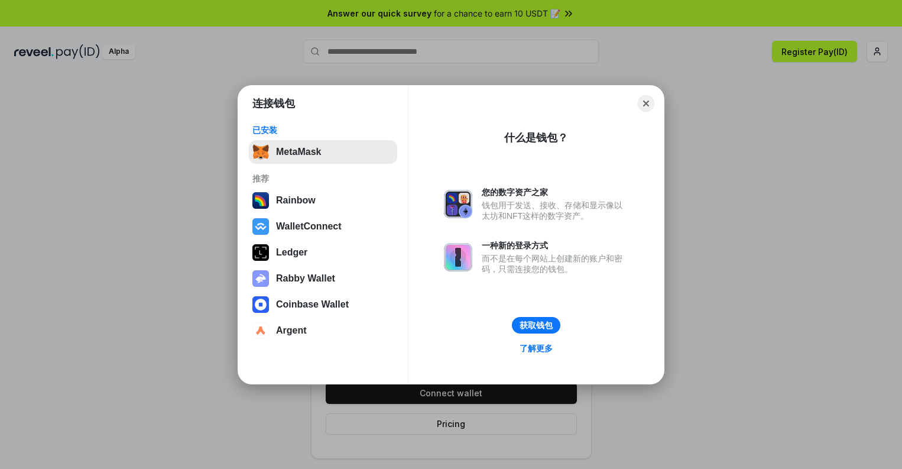  I want to click on div: 您的数字资产之家, so click(555, 192).